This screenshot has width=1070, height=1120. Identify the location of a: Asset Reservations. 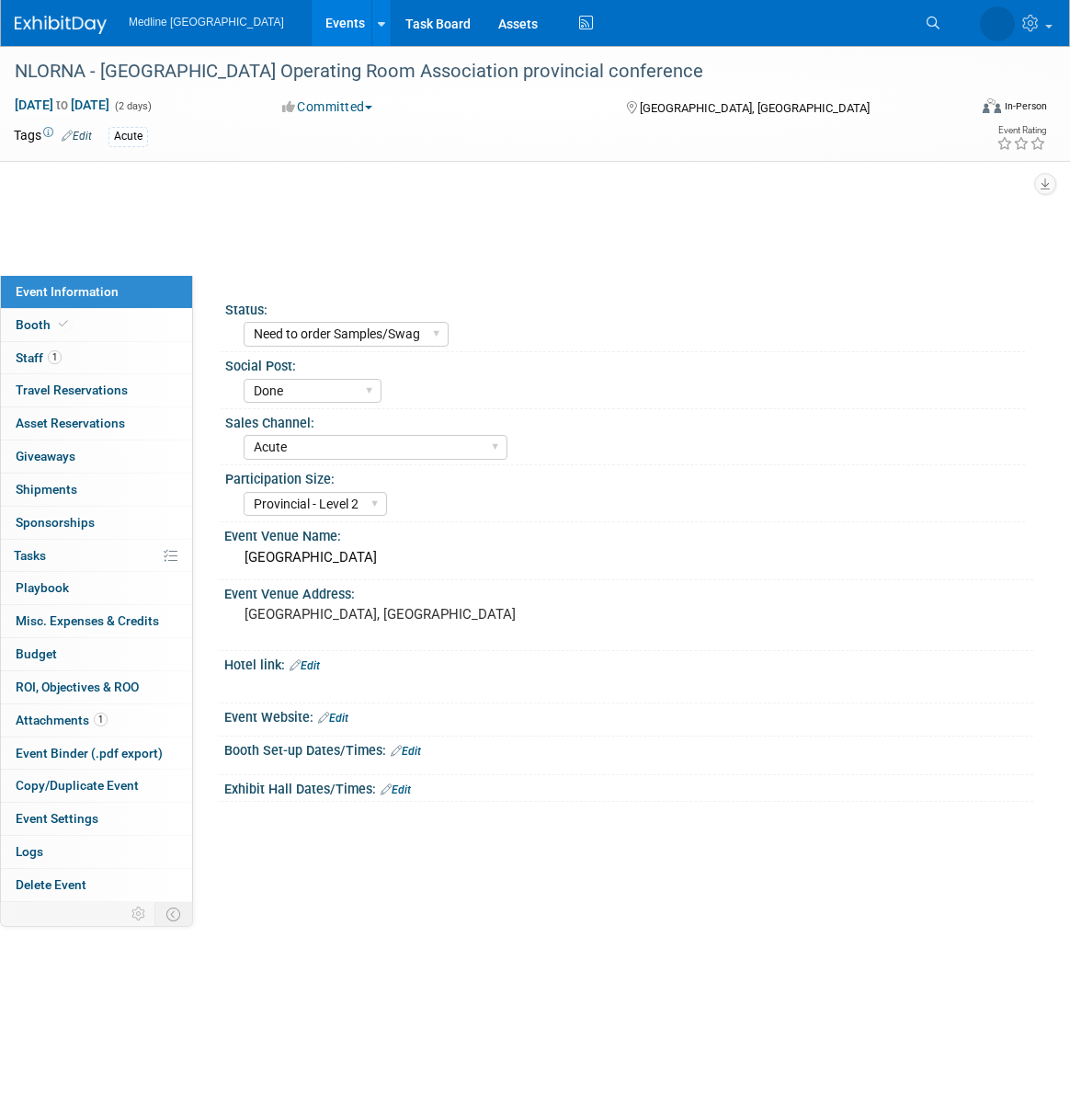
(97, 422).